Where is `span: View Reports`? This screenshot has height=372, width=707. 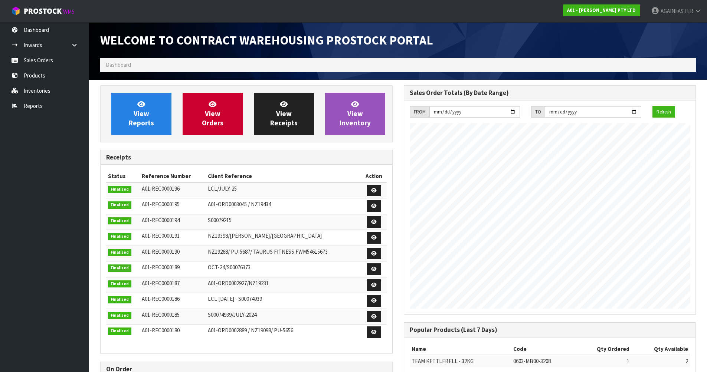
span: View Reports is located at coordinates (141, 114).